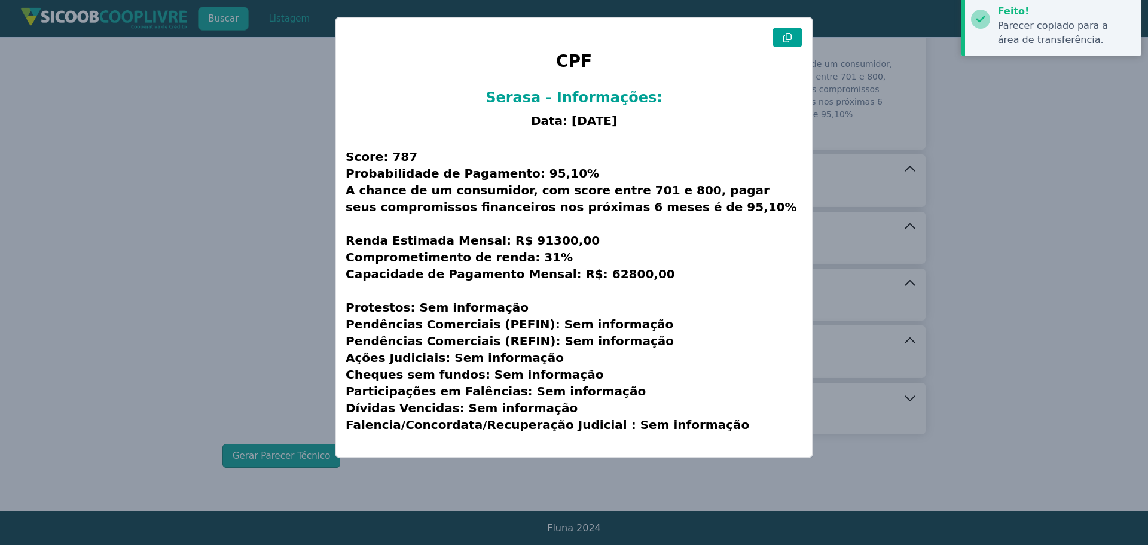  What do you see at coordinates (1065, 11) in the screenshot?
I see `div: Feito!` at bounding box center [1065, 11].